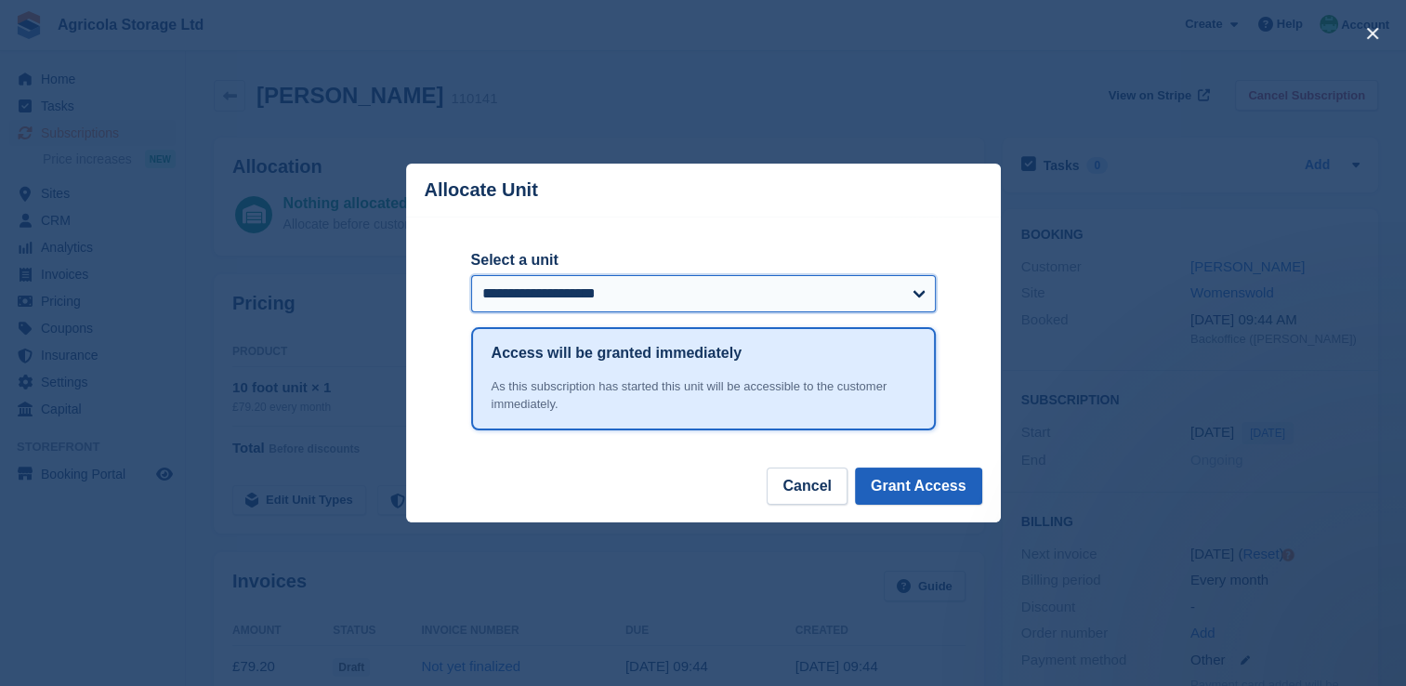 The width and height of the screenshot is (1406, 686). I want to click on button: Cancel, so click(806, 486).